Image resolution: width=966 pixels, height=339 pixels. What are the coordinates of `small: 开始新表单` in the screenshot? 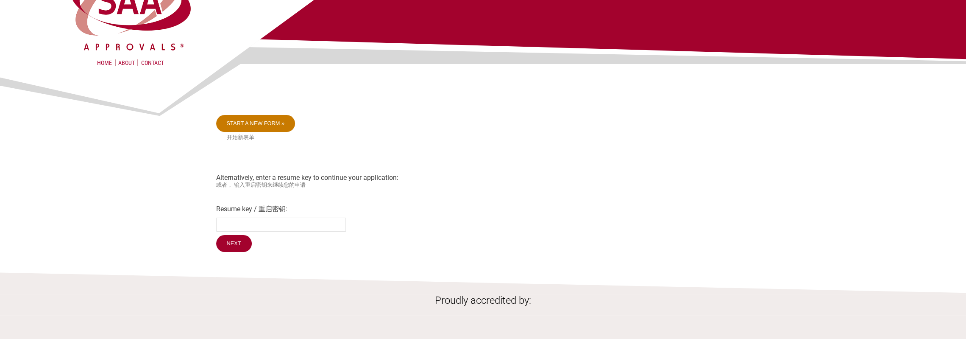 It's located at (488, 137).